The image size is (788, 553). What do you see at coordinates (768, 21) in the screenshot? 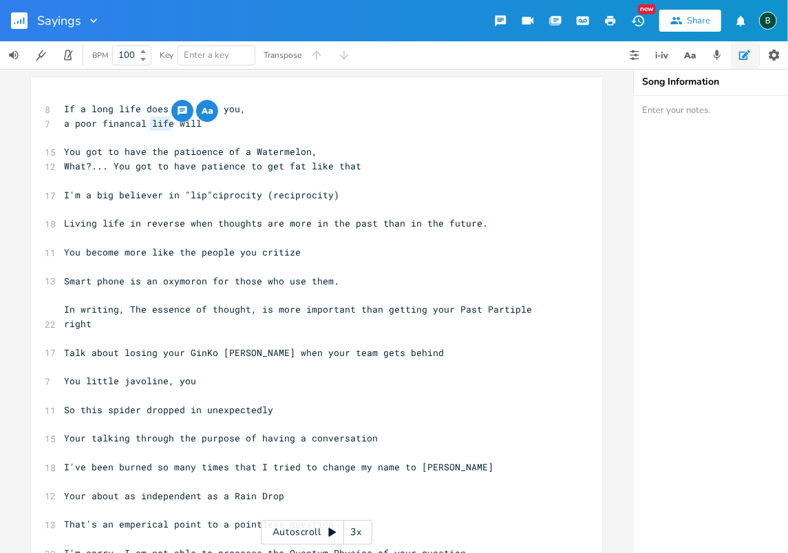
I see `div: BruCe` at bounding box center [768, 21].